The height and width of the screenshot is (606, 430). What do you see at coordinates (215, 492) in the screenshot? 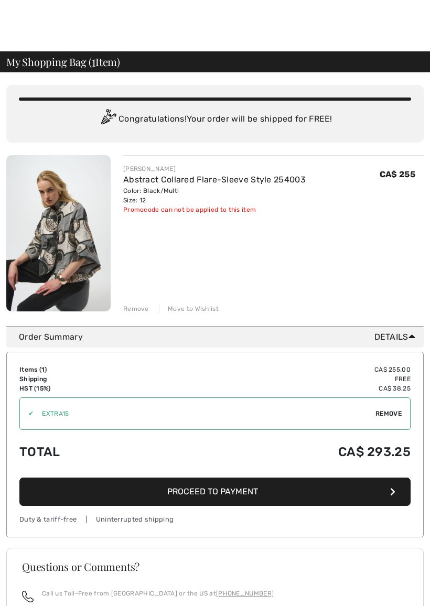
I see `button: Proceed to Payment` at bounding box center [215, 492].